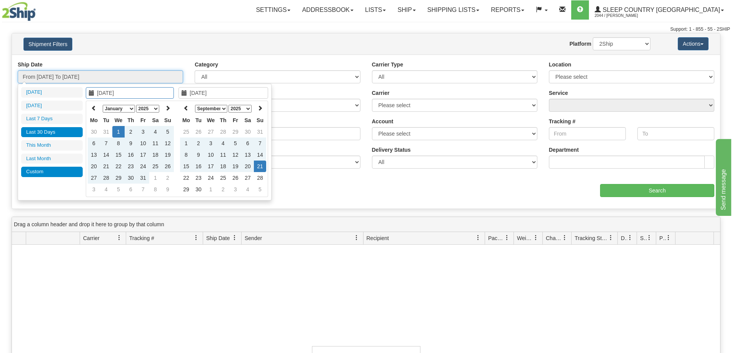 This screenshot has height=353, width=732. I want to click on a: Lists, so click(375, 10).